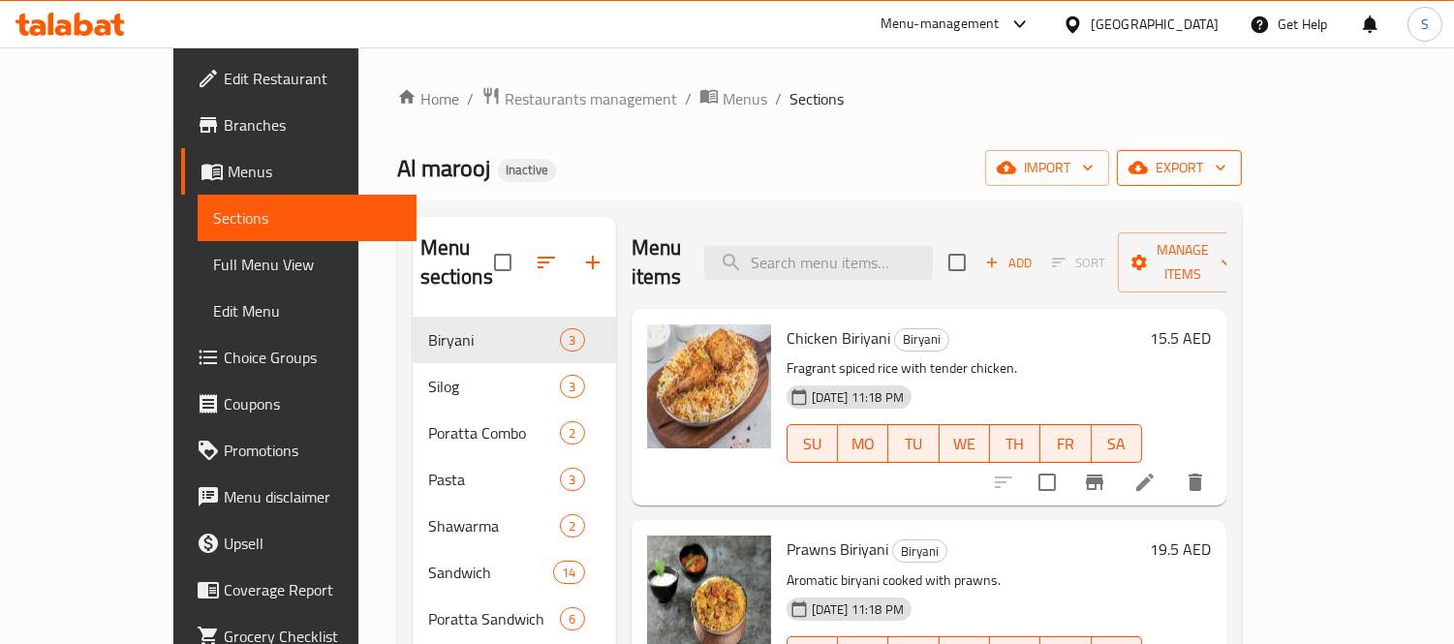  Describe the element at coordinates (657, 262) in the screenshot. I see `h2: Menu items` at that location.